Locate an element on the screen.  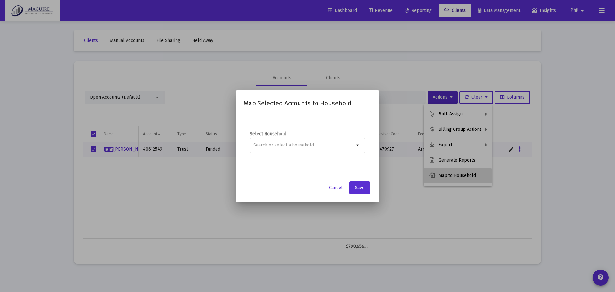
button: Save is located at coordinates (360, 188).